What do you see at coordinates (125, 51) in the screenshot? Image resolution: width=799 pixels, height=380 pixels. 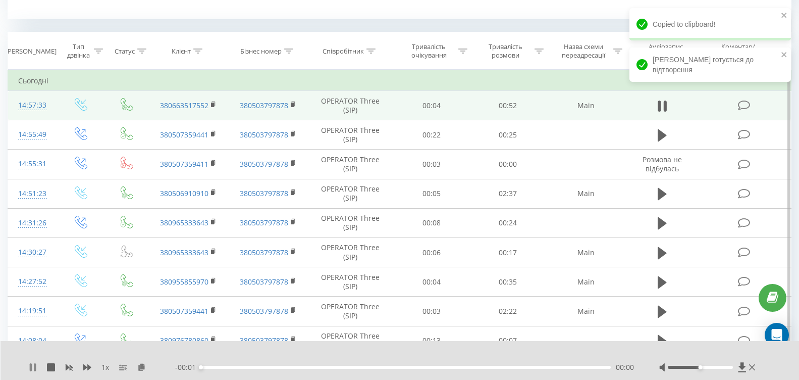 I see `div: Статус` at bounding box center [125, 51].